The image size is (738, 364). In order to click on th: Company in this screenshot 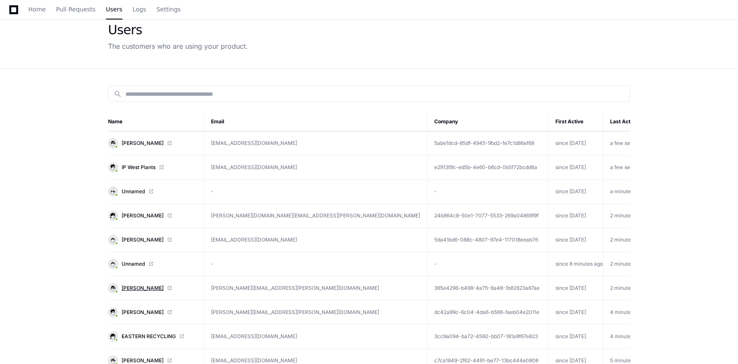, I will do `click(488, 122)`.